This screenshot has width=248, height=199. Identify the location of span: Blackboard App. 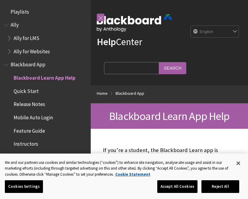
(28, 64).